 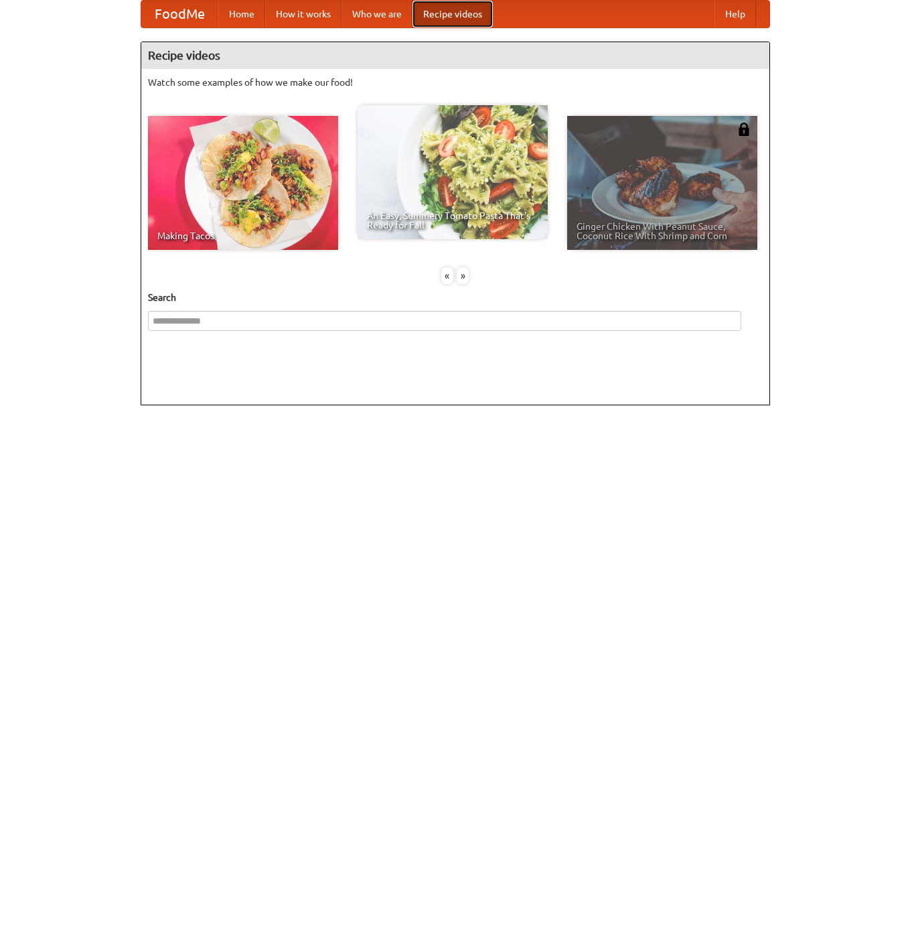 What do you see at coordinates (303, 14) in the screenshot?
I see `a: How it works` at bounding box center [303, 14].